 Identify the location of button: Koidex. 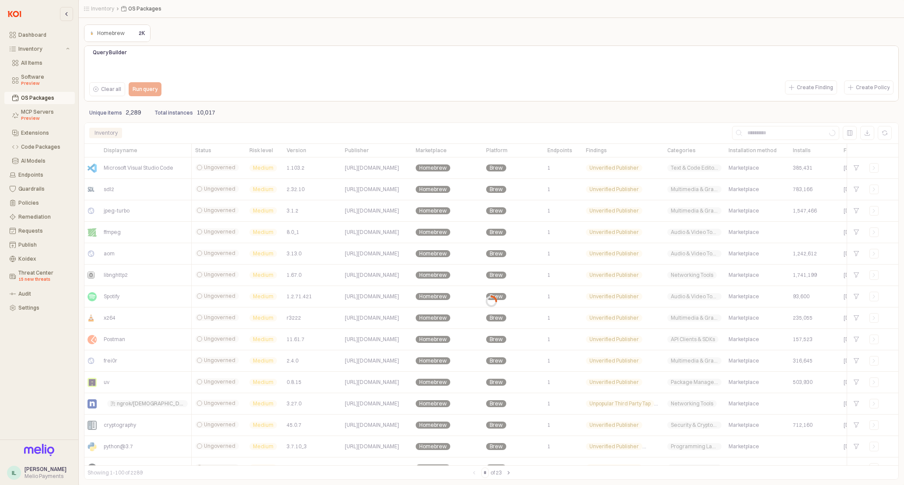
(39, 259).